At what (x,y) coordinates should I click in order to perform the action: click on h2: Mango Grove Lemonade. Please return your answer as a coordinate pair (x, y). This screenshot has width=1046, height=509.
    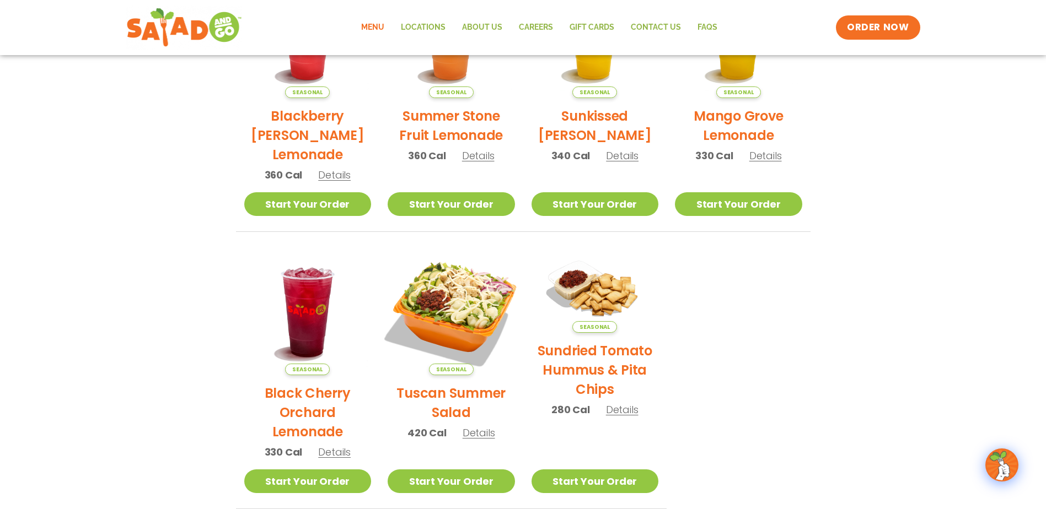
    Looking at the image, I should click on (738, 126).